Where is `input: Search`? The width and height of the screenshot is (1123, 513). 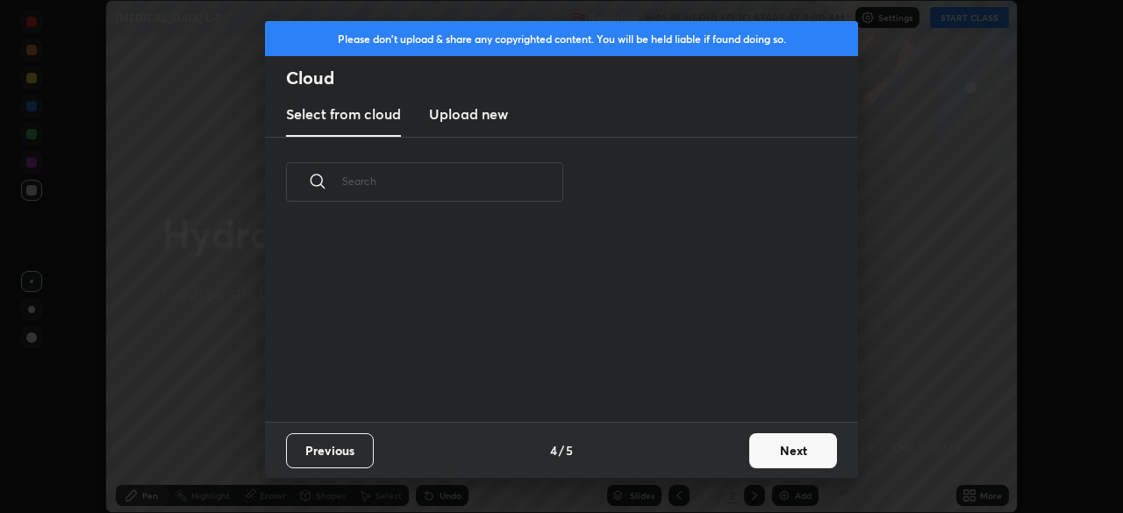
input: Search is located at coordinates (453, 181).